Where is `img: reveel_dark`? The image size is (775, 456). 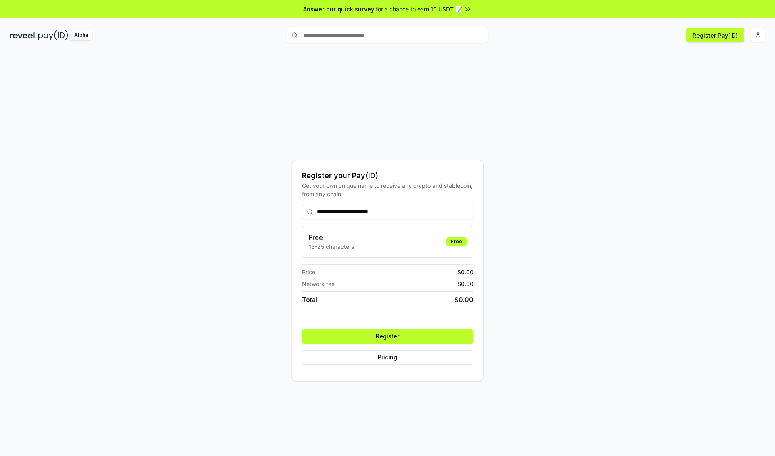
img: reveel_dark is located at coordinates (23, 35).